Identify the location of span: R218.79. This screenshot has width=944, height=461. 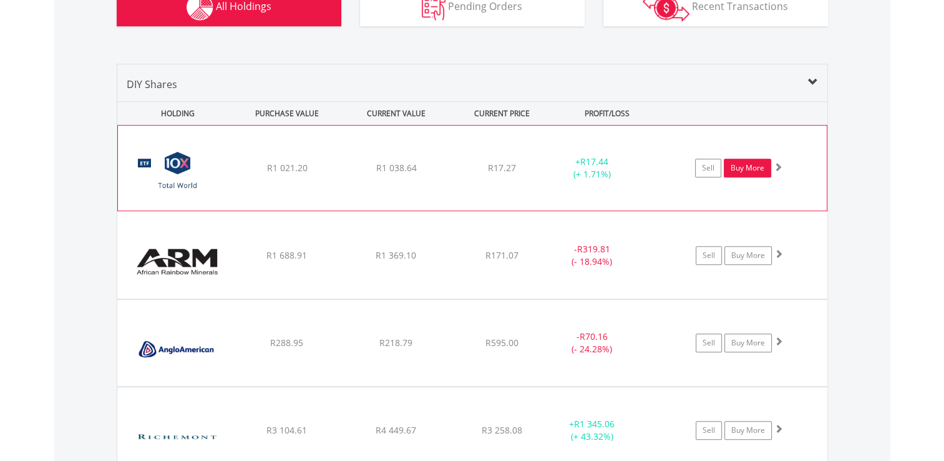
(396, 342).